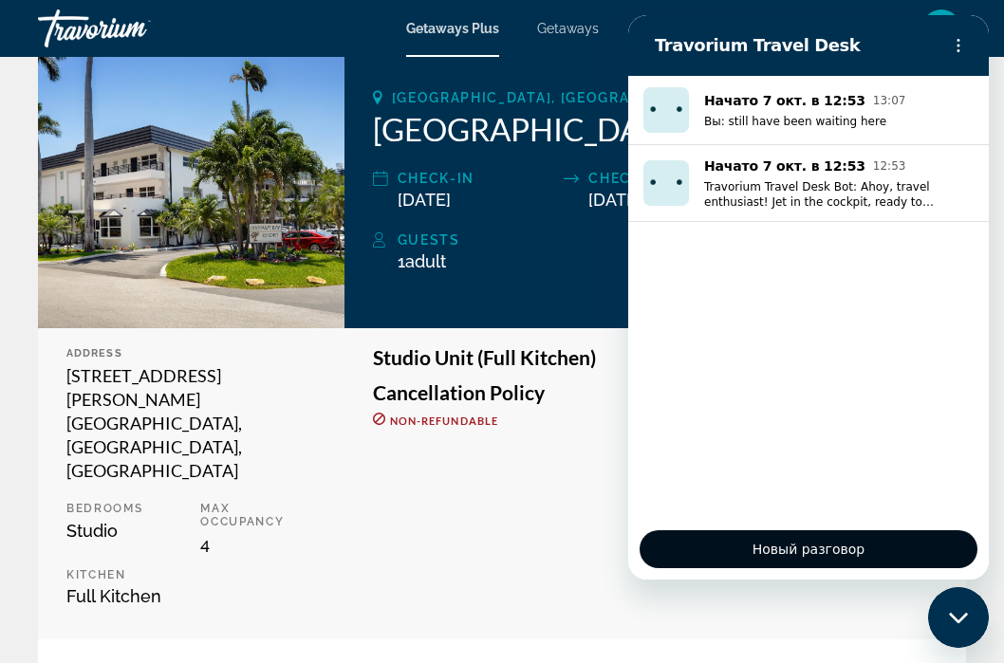 The height and width of the screenshot is (663, 1004). Describe the element at coordinates (191, 190) in the screenshot. I see `img: Coconut Bay Resort` at that location.